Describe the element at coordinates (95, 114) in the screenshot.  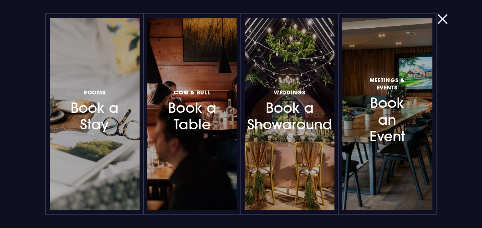
I see `a: RoomsBook a Stay` at that location.